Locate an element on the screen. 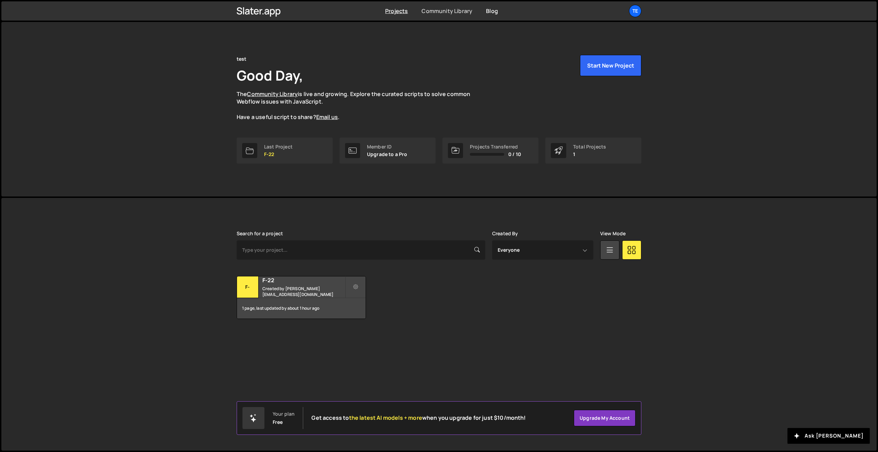 The width and height of the screenshot is (878, 452). h1: Good Day, is located at coordinates (270, 75).